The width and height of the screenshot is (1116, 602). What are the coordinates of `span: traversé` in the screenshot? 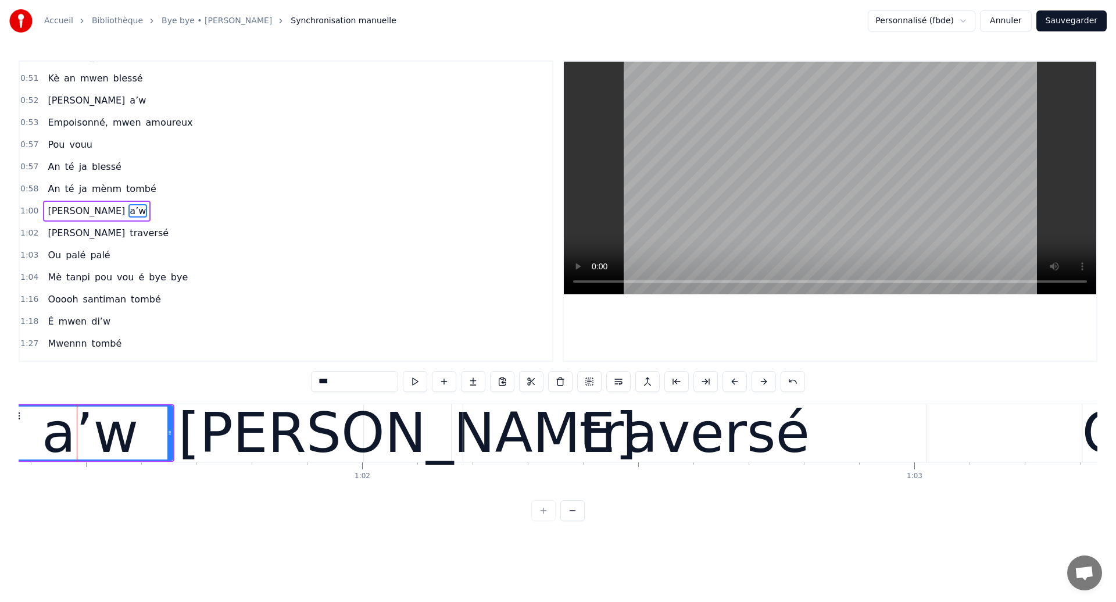 It's located at (149, 233).